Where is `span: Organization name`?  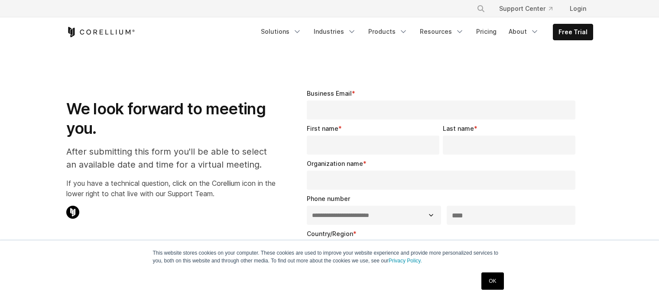 span: Organization name is located at coordinates (335, 163).